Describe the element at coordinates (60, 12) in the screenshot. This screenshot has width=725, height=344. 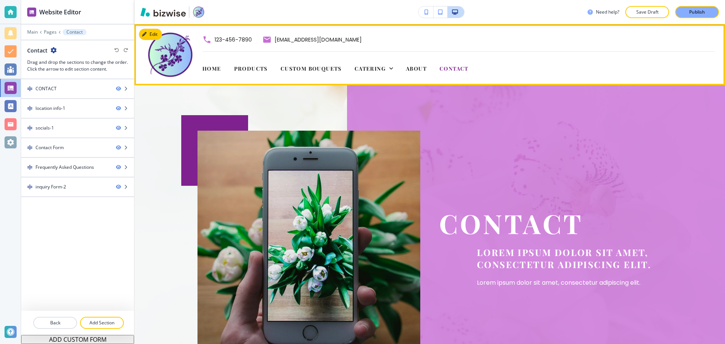
I see `h2: Website Editor` at that location.